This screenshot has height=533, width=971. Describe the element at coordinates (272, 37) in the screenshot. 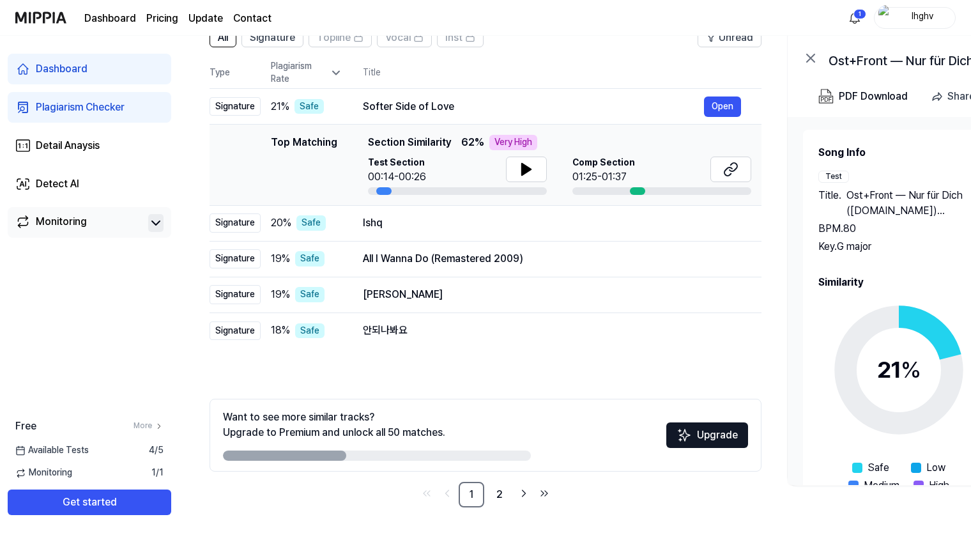

I see `button: Signature` at that location.